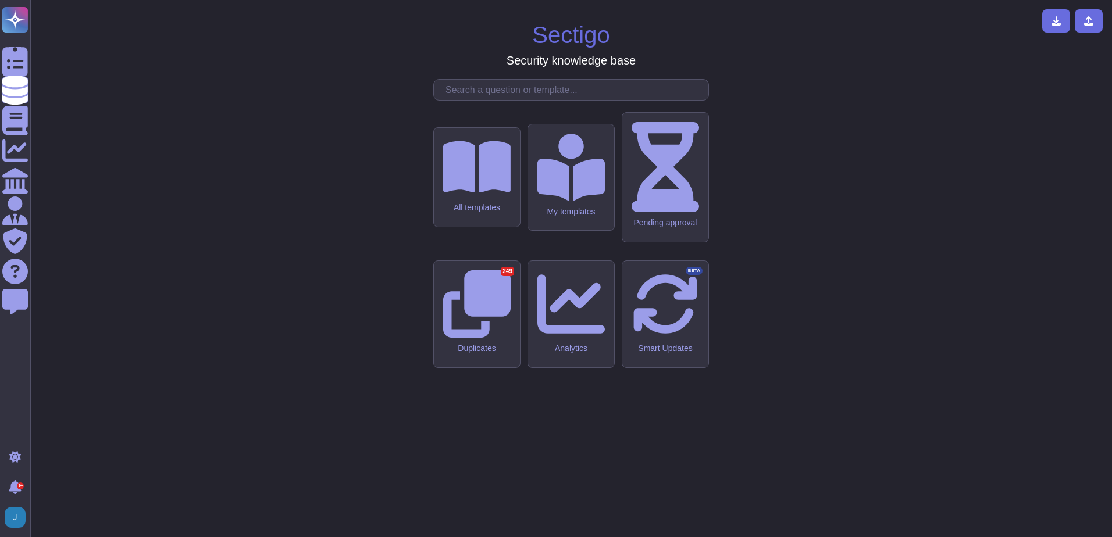 The height and width of the screenshot is (537, 1112). I want to click on button: user, so click(18, 517).